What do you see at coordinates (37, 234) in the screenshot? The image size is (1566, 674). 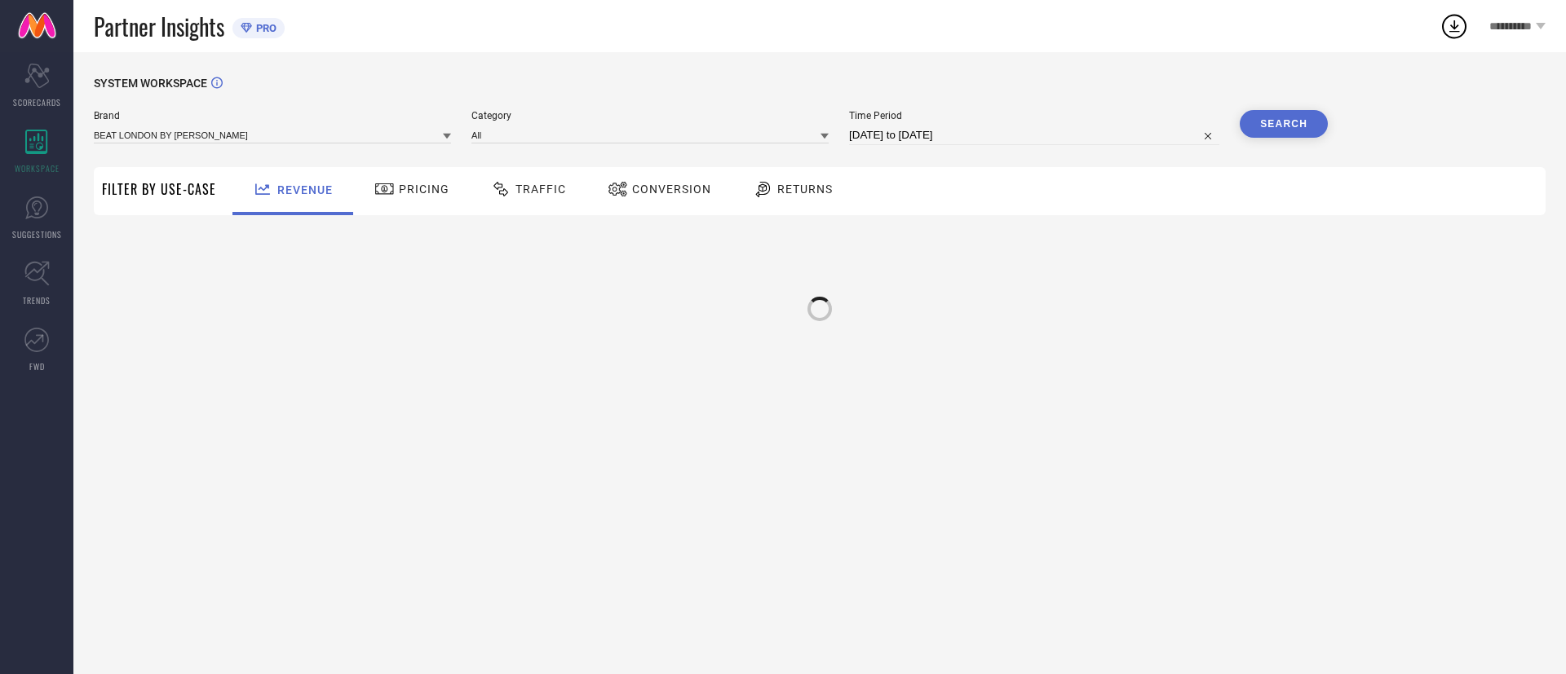 I see `span: SUGGESTIONS` at bounding box center [37, 234].